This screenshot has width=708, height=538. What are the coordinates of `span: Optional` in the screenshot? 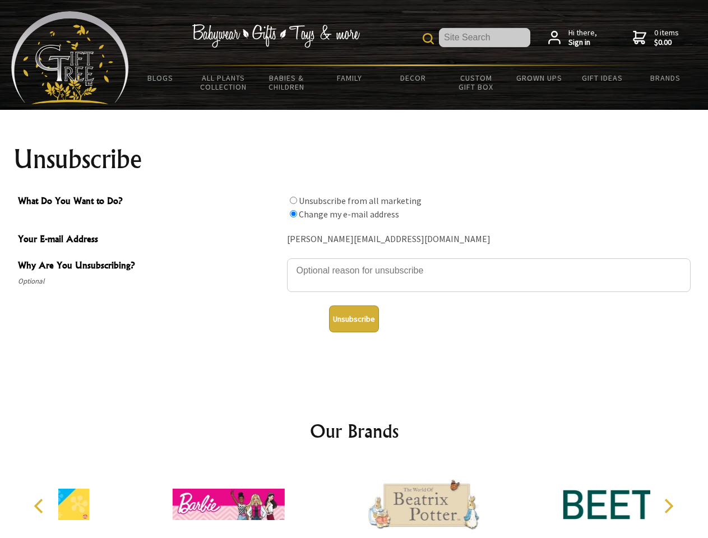 It's located at (150, 281).